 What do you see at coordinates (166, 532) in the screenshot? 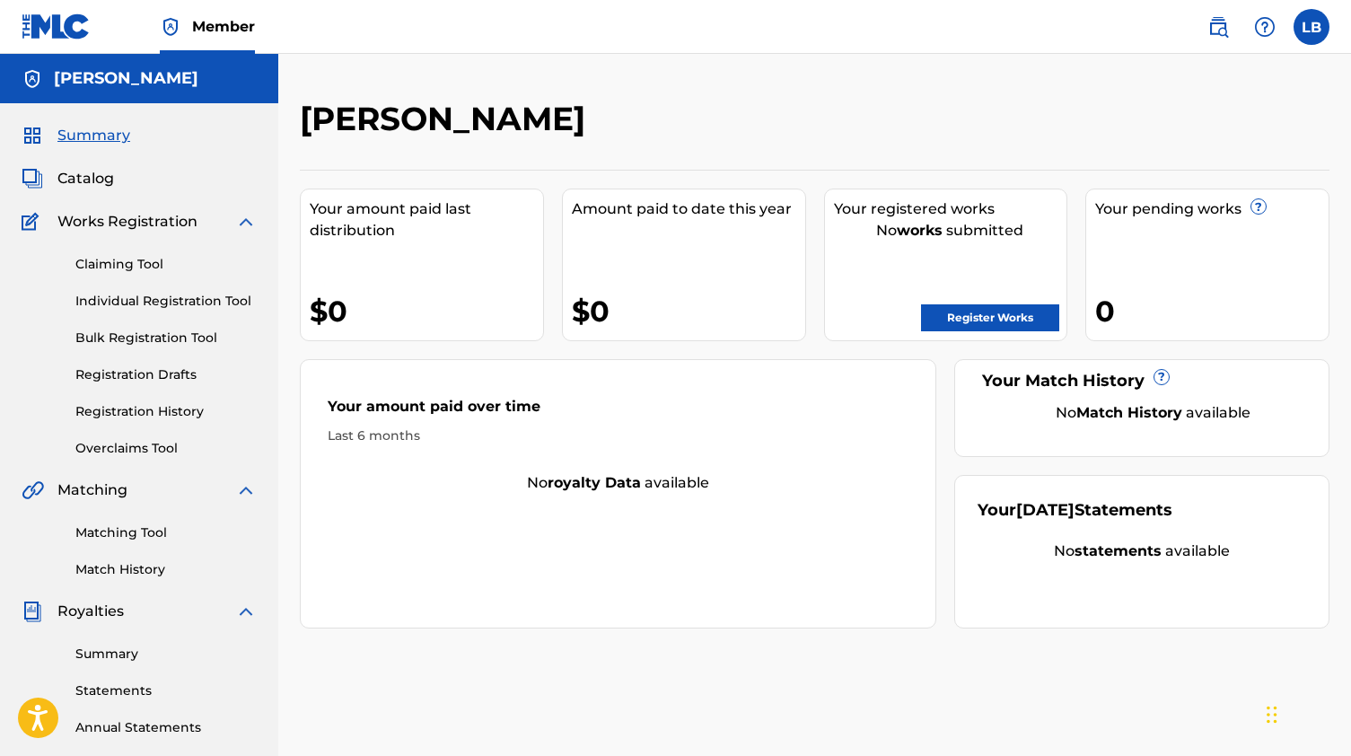
I see `a: Matching Tool` at bounding box center [166, 532].